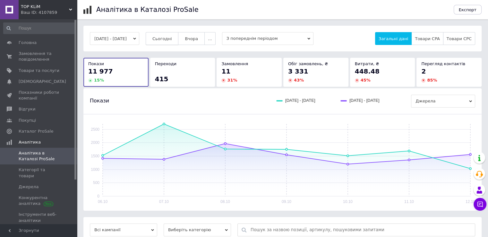 The width and height of the screenshot is (488, 237). I want to click on text: 08.10, so click(225, 202).